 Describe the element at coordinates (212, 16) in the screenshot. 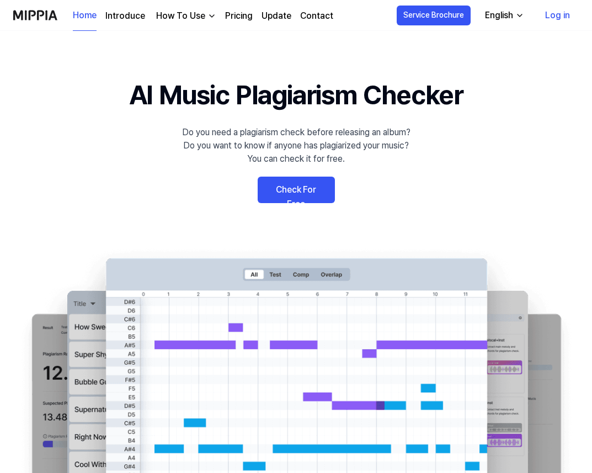

I see `img: down` at that location.